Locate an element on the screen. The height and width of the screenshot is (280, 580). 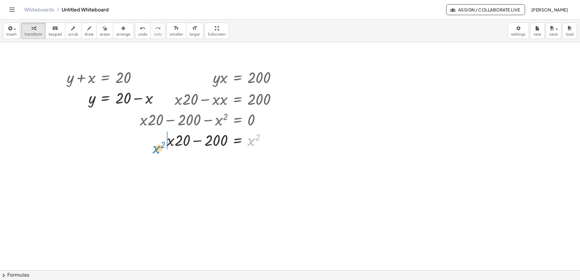
button: erase is located at coordinates (105, 31).